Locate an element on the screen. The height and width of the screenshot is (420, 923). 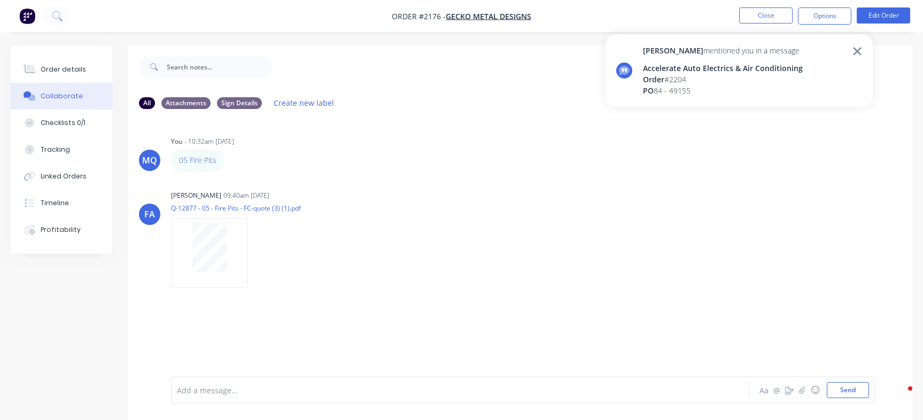
img: Factory is located at coordinates (27, 16).